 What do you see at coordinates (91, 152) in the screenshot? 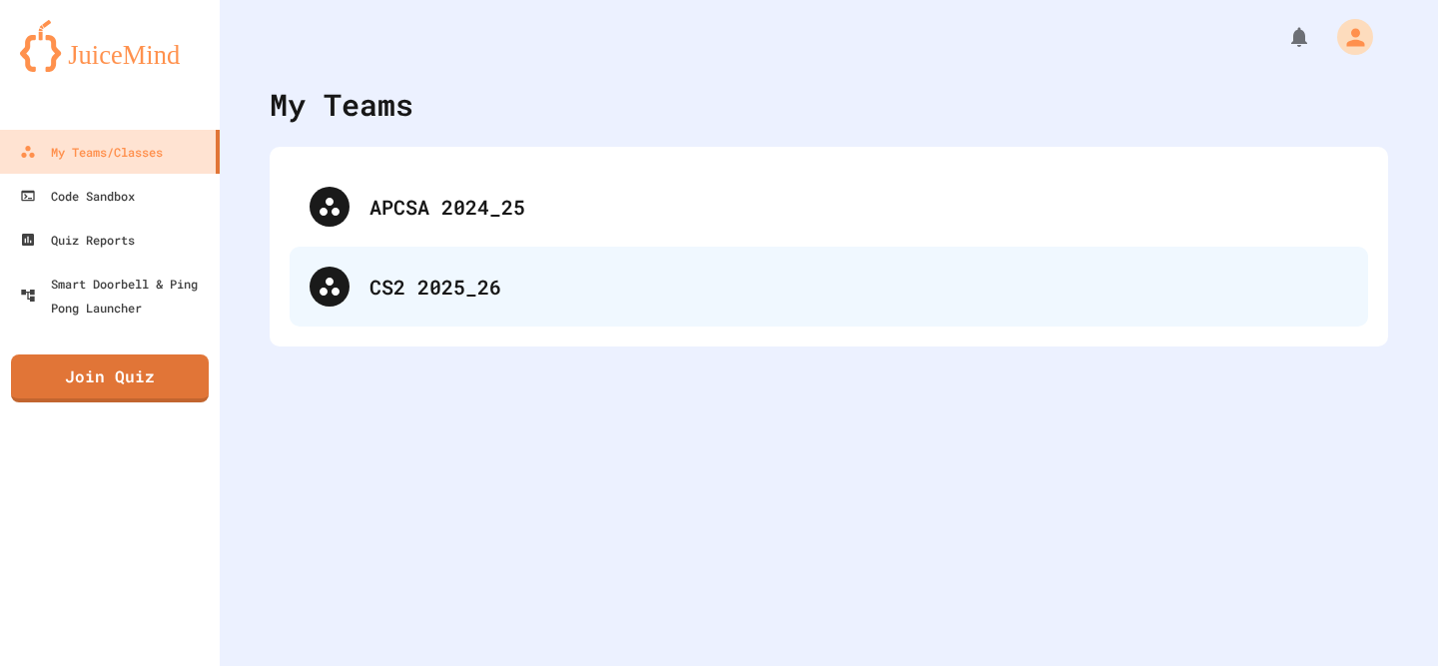
I see `div: My Teams/Classes` at bounding box center [91, 152].